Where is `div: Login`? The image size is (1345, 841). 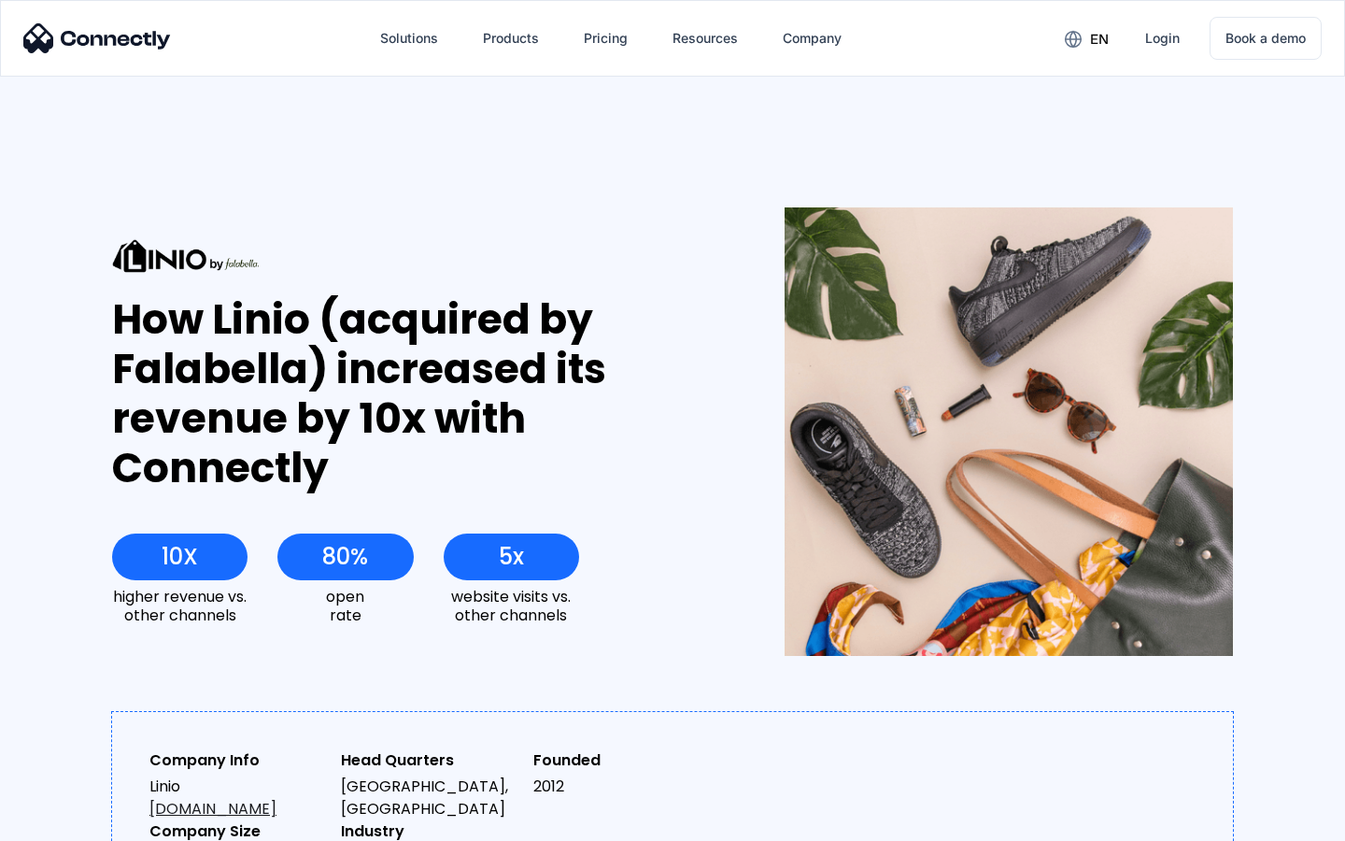 div: Login is located at coordinates (1162, 38).